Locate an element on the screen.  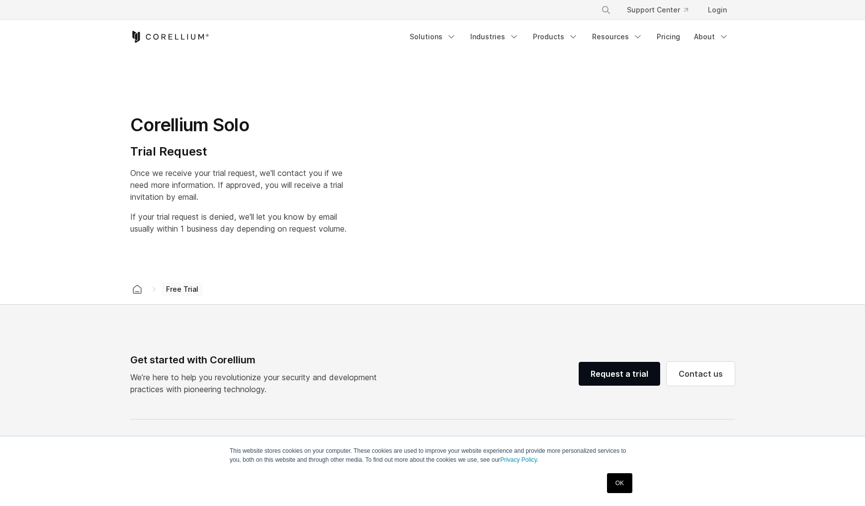
a: Pricing is located at coordinates (668, 37).